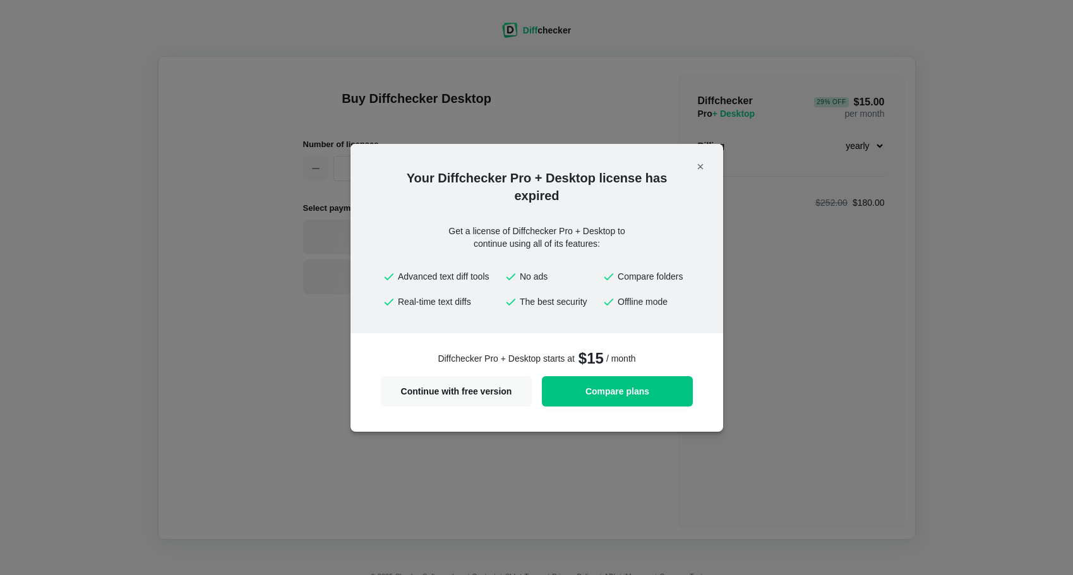 The width and height of the screenshot is (1073, 575). Describe the element at coordinates (590, 359) in the screenshot. I see `span: $15` at that location.